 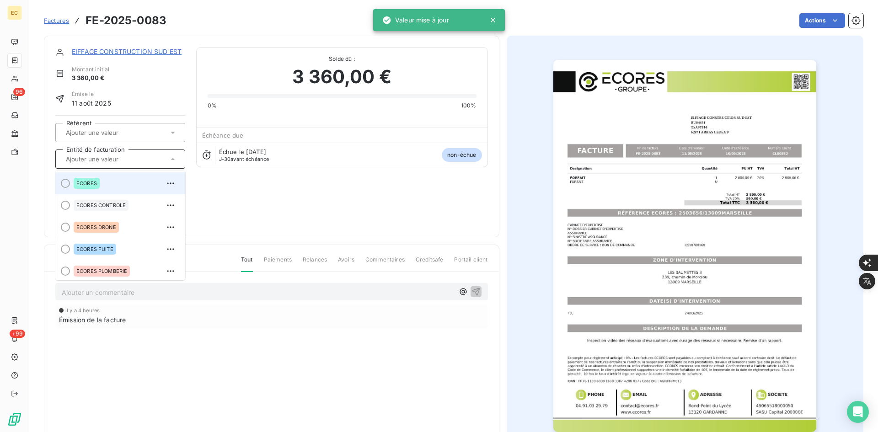 What do you see at coordinates (15, 13) in the screenshot?
I see `div: EC` at bounding box center [15, 13].